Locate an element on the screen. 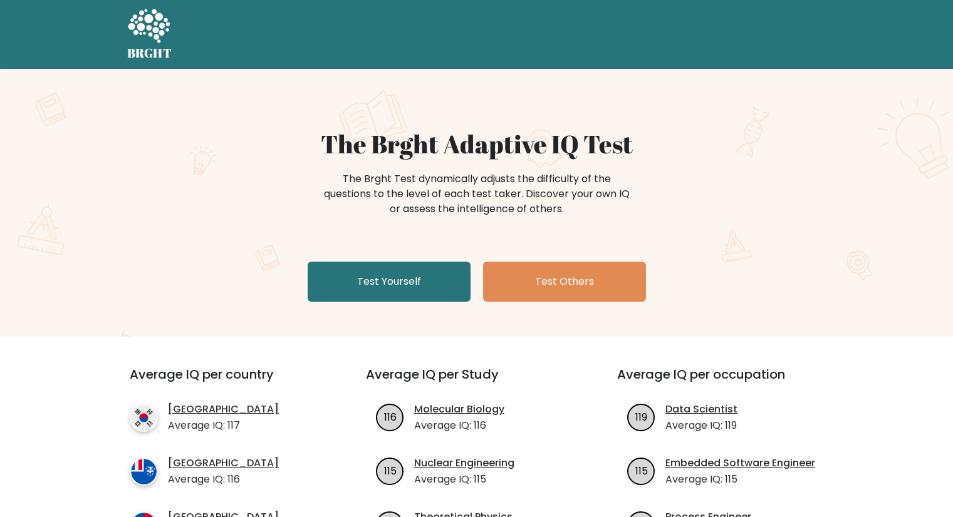 The width and height of the screenshot is (953, 517). a: Test Yourself is located at coordinates (389, 282).